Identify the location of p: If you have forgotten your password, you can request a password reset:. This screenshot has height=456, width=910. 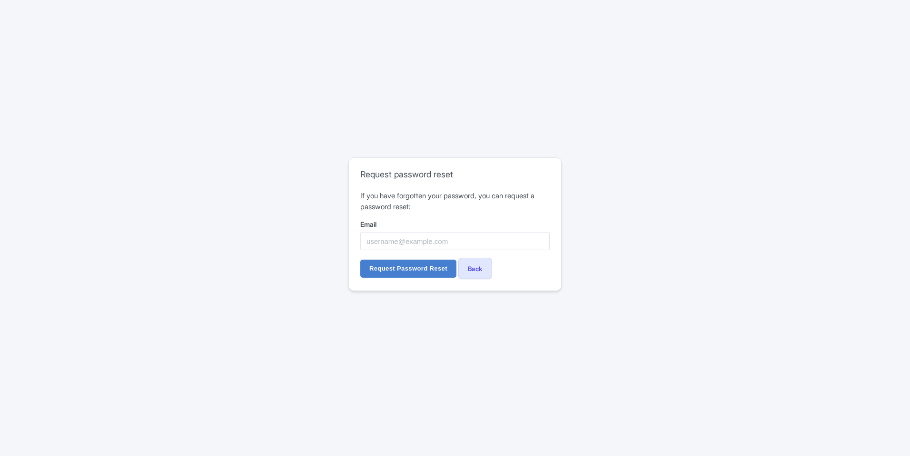
(455, 201).